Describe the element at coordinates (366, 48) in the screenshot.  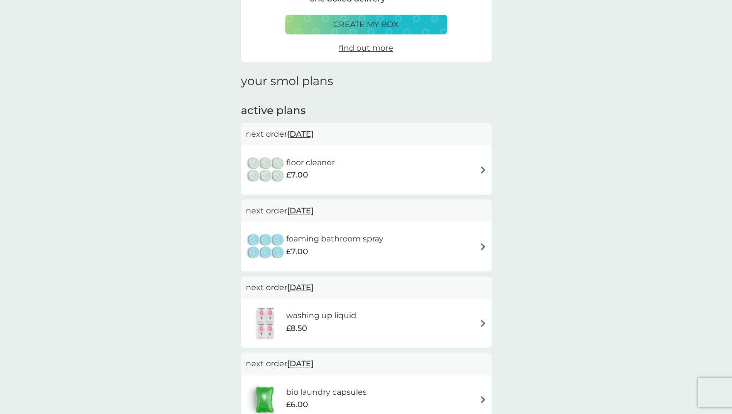
I see `span: find out more` at that location.